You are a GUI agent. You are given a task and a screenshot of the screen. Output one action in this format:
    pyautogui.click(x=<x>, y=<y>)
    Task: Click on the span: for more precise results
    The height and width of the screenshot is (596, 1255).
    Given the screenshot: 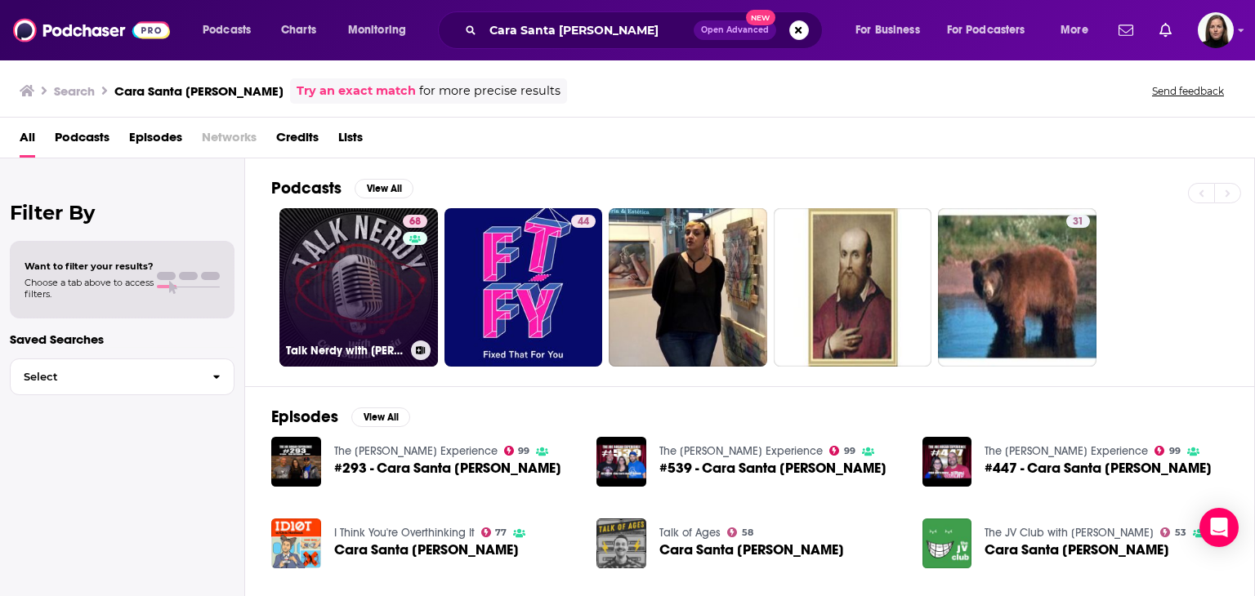 What is the action you would take?
    pyautogui.click(x=489, y=91)
    